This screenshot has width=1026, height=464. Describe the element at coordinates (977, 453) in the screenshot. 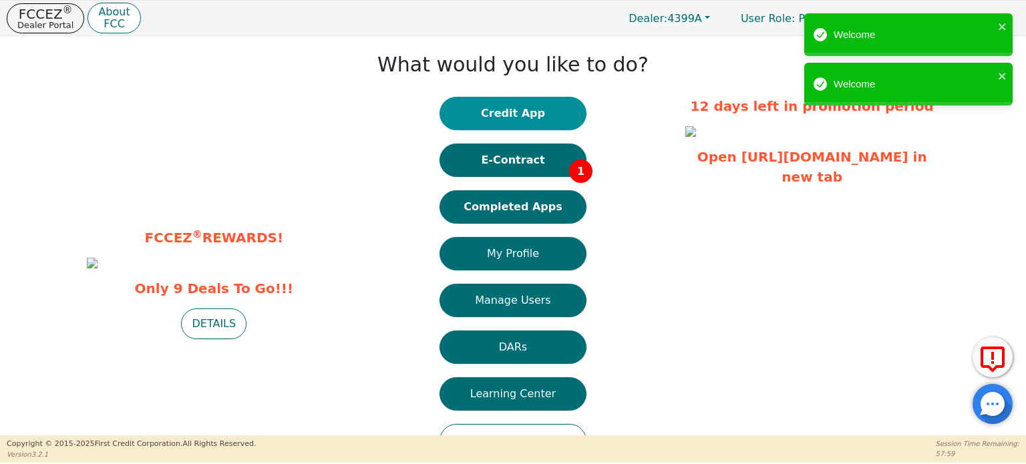

I see `p: 57:59` at that location.